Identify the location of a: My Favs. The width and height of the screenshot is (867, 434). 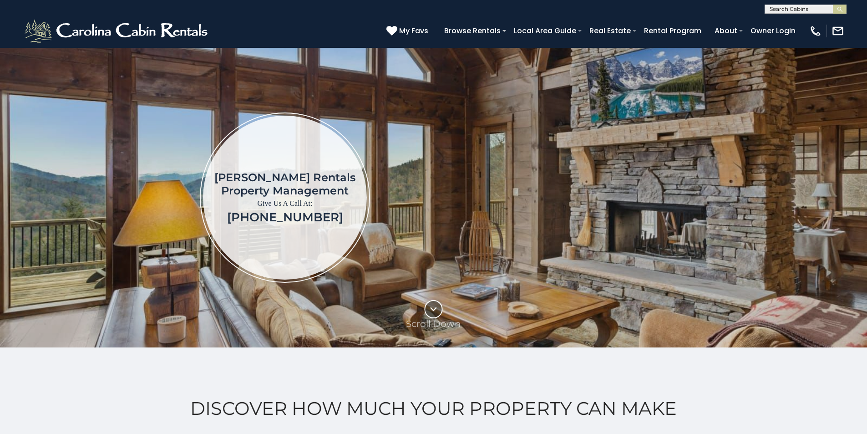
(408, 31).